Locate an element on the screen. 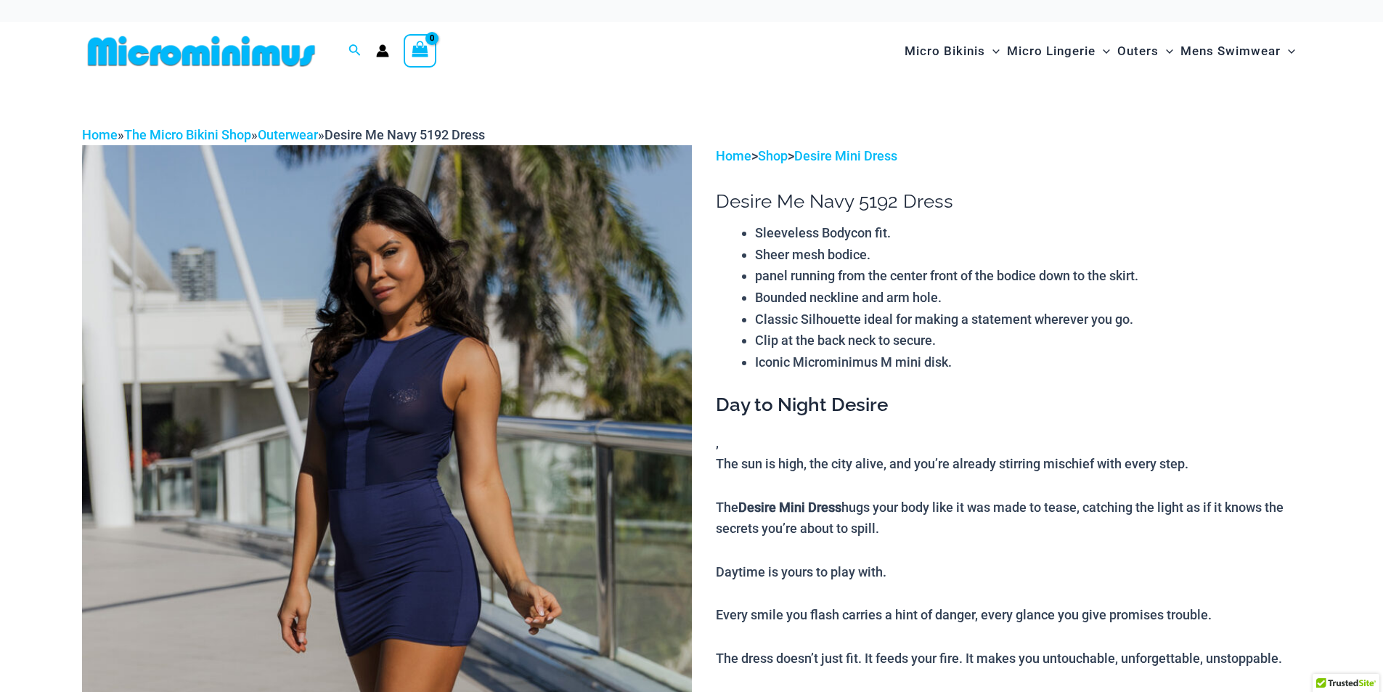 The image size is (1383, 692). h1: Desire Me Navy 5192 Dress is located at coordinates (1008, 201).